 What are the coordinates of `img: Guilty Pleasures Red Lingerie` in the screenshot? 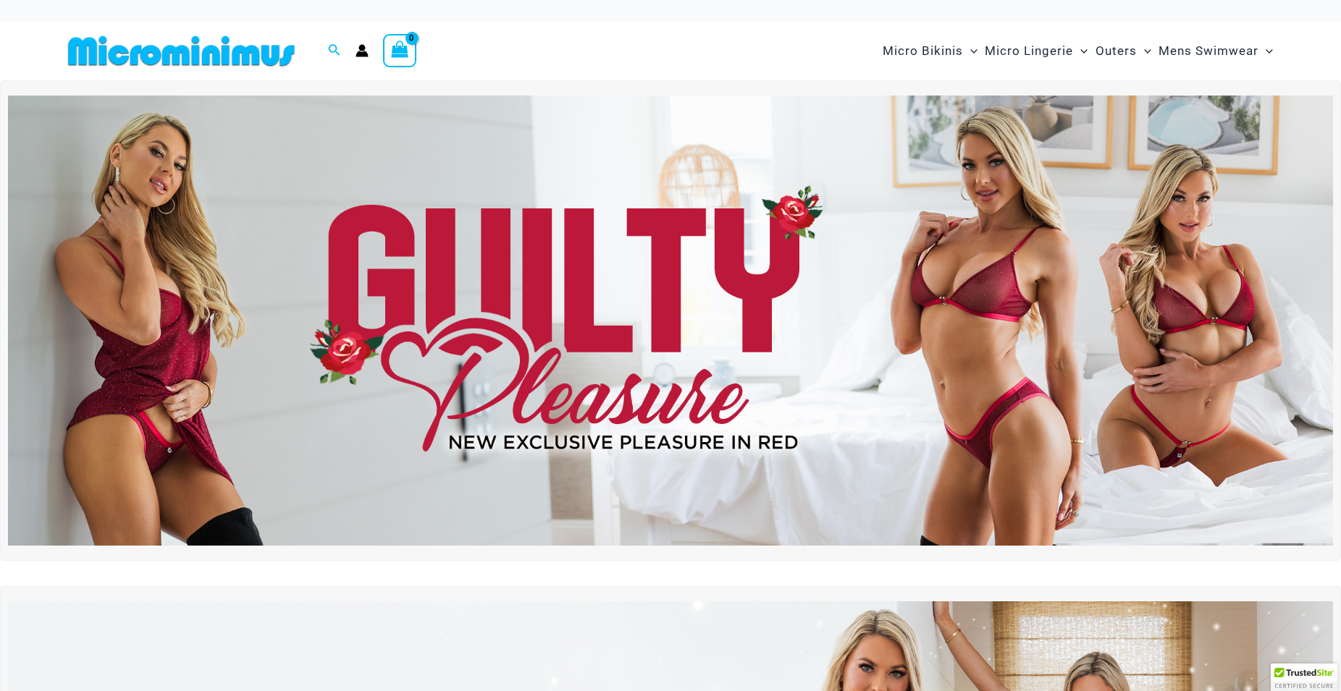 It's located at (670, 321).